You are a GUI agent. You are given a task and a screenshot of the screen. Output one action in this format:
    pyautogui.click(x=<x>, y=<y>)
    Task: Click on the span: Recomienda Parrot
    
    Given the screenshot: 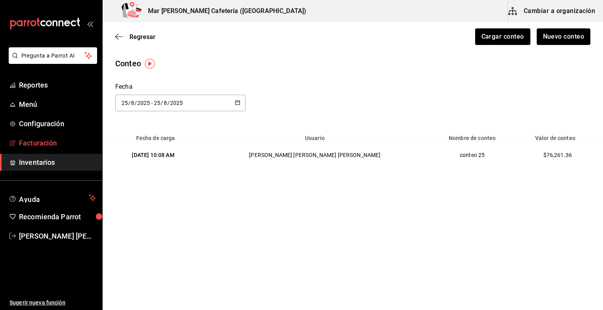 What is the action you would take?
    pyautogui.click(x=57, y=217)
    